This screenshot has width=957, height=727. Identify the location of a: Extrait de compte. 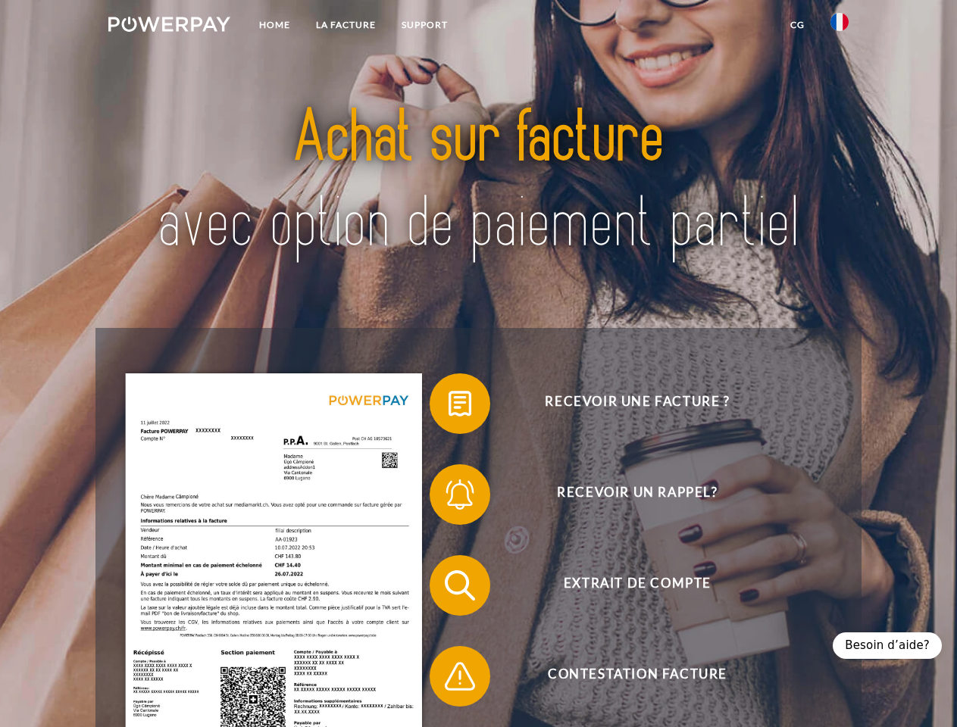
(627, 586).